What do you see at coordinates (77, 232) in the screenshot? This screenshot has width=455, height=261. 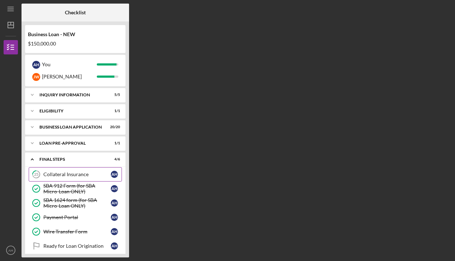 I see `div: Wire Transfer Form` at bounding box center [77, 232].